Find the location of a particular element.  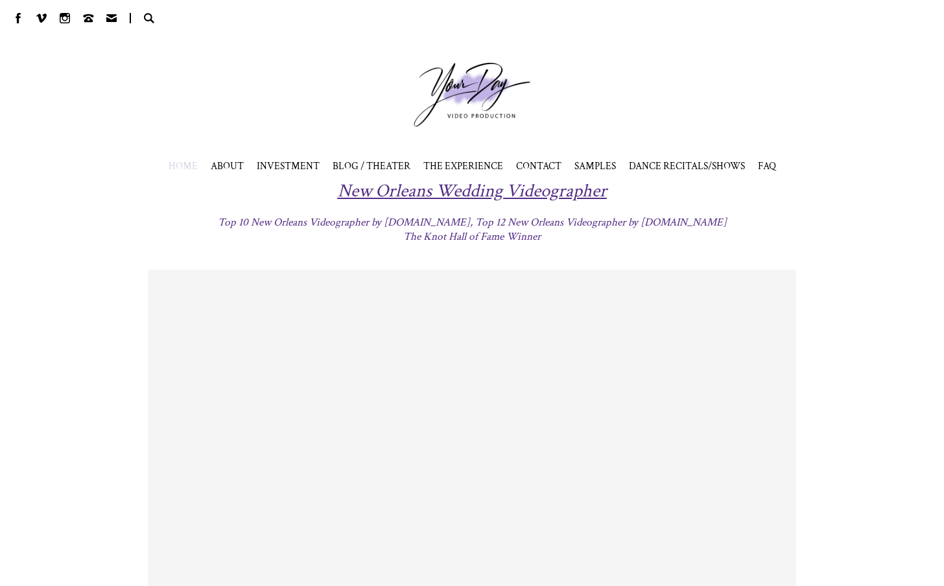

span: DANCE RECITALS/SHOWS is located at coordinates (686, 166).